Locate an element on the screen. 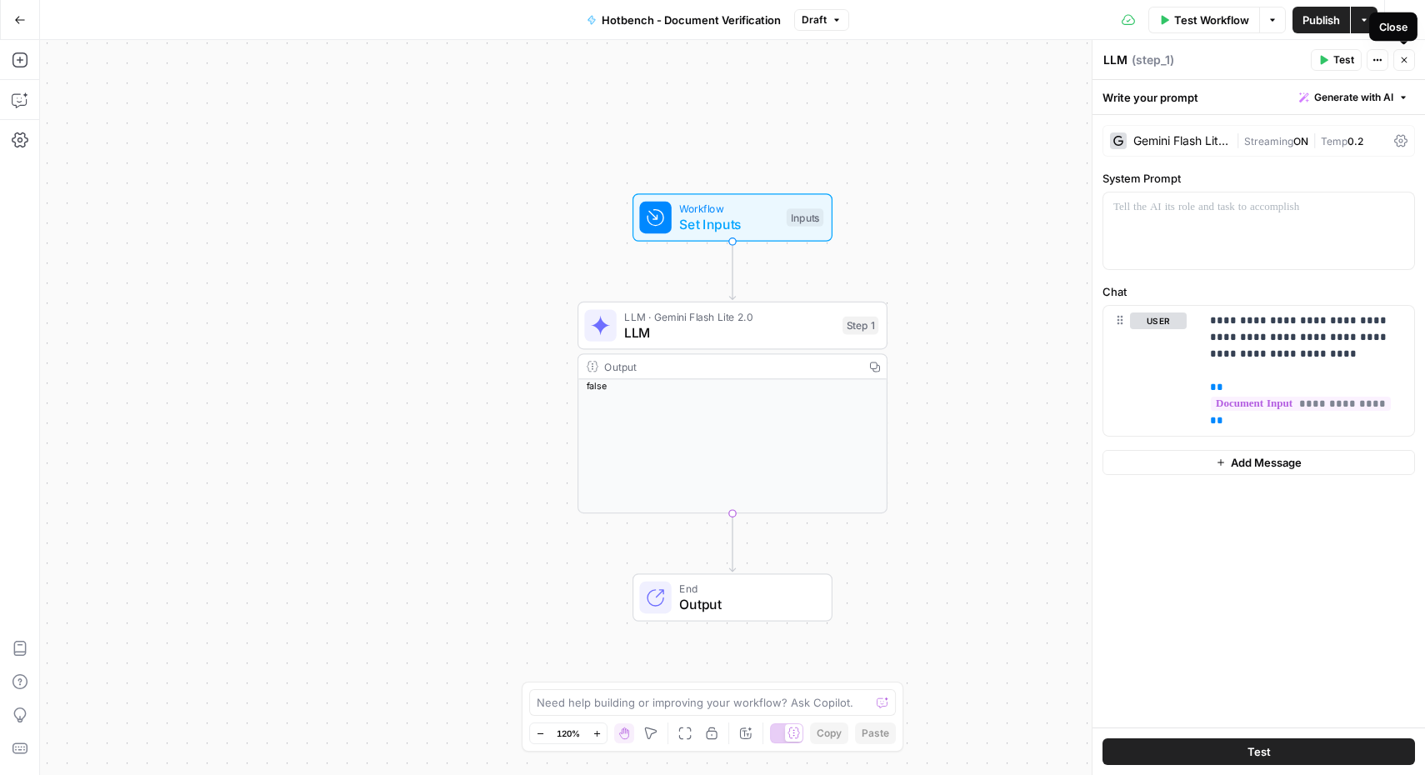 This screenshot has height=775, width=1425. div: Write your prompt is located at coordinates (1258, 97).